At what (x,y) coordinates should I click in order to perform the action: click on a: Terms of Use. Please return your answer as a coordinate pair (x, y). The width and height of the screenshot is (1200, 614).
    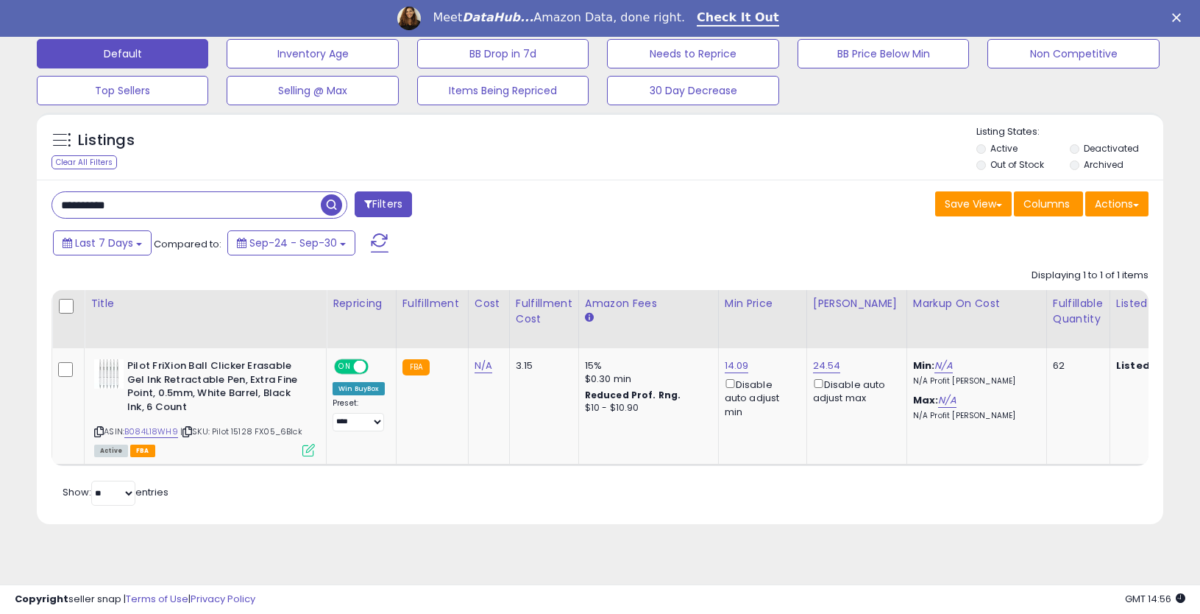
    Looking at the image, I should click on (157, 598).